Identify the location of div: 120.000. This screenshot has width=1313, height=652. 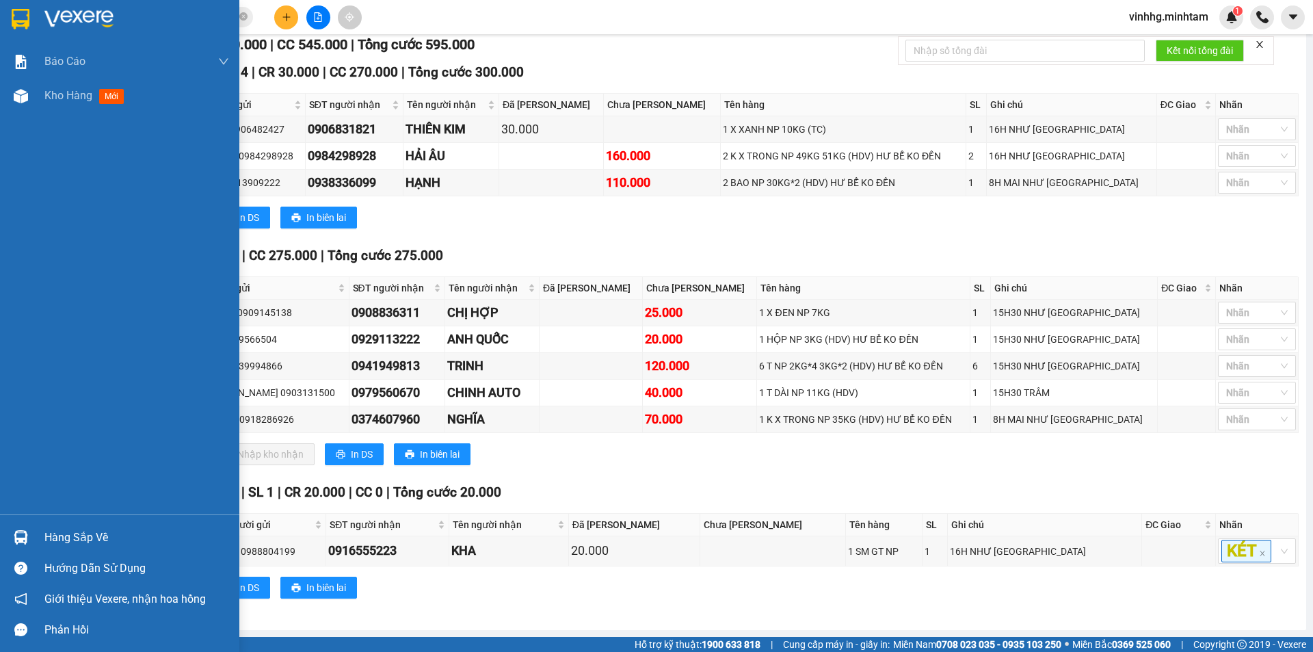
(700, 366).